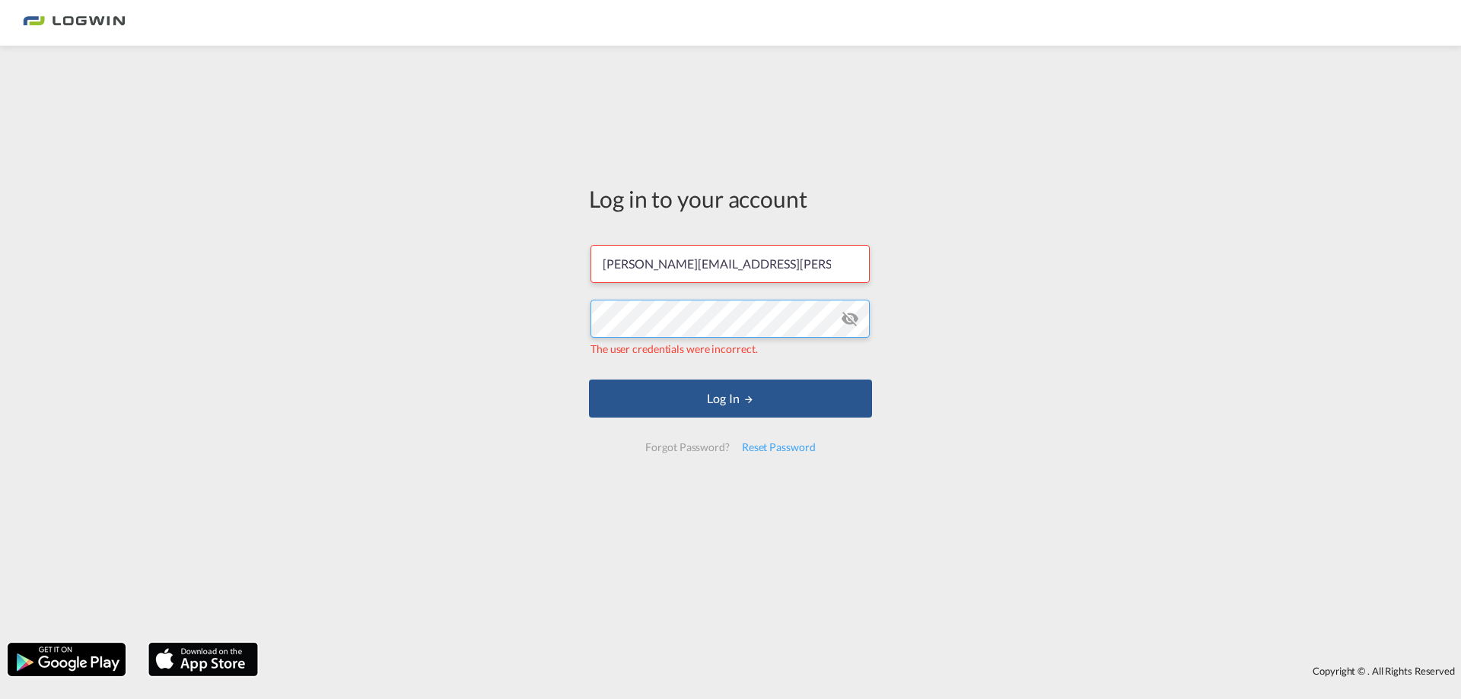  I want to click on div: Reset Password, so click(779, 447).